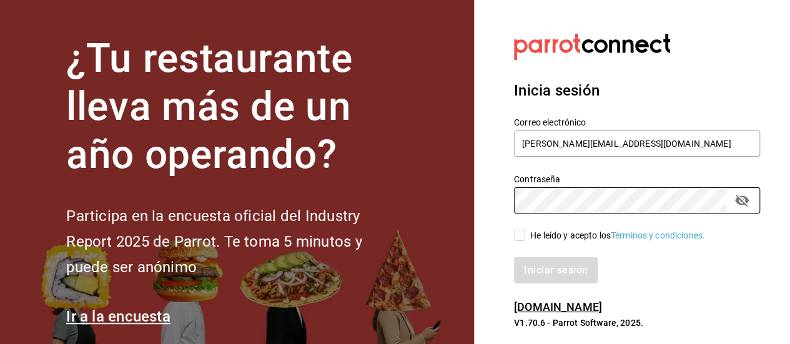 This screenshot has height=344, width=790. Describe the element at coordinates (618, 236) in the screenshot. I see `div: He leído y acepto los` at that location.